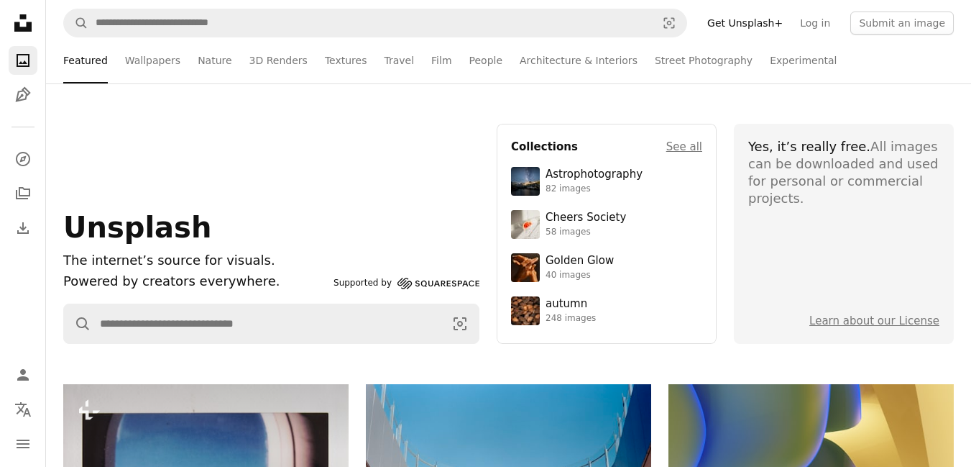  I want to click on a: Log in, so click(815, 23).